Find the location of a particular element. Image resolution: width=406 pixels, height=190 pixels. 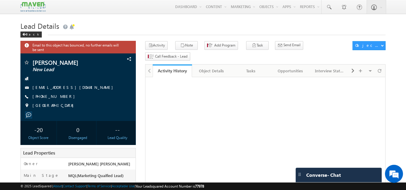

div: Back is located at coordinates (31, 35).